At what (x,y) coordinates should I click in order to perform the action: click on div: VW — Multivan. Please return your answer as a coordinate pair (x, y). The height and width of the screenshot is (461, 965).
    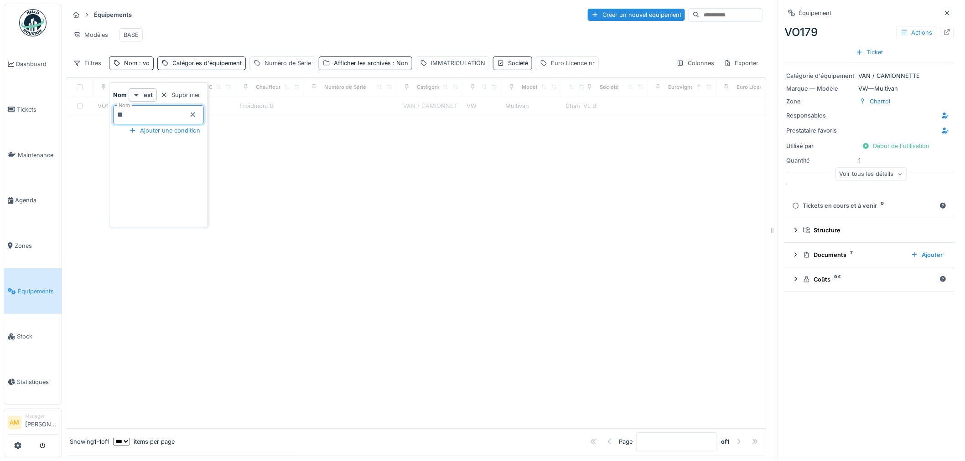
    Looking at the image, I should click on (869, 88).